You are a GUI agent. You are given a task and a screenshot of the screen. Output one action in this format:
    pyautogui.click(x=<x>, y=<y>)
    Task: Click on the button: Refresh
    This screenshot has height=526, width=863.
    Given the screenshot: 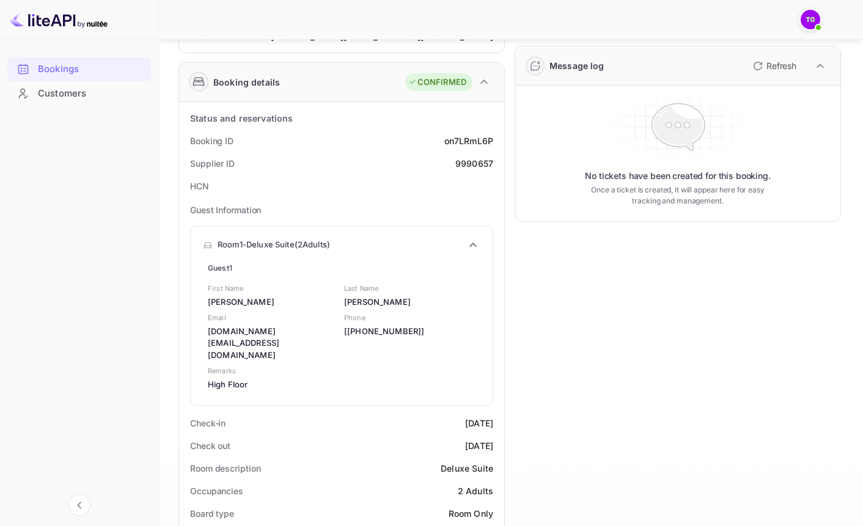 What is the action you would take?
    pyautogui.click(x=773, y=66)
    